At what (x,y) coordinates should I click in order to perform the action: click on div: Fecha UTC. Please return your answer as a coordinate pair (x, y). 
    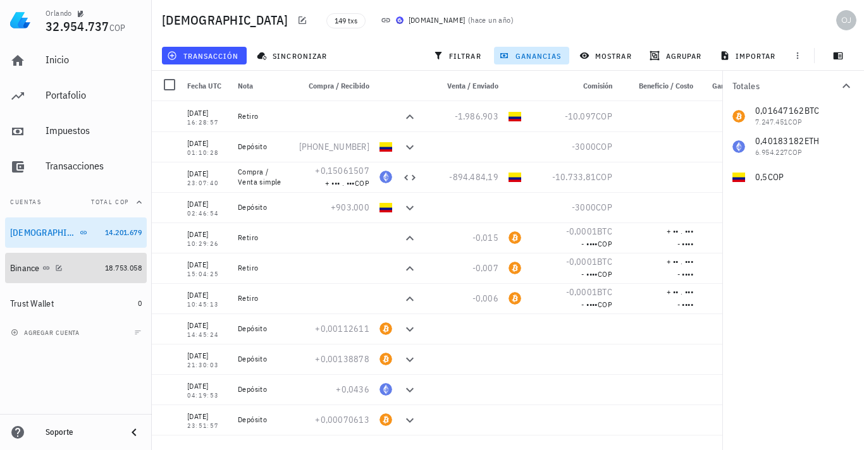
    Looking at the image, I should click on (208, 86).